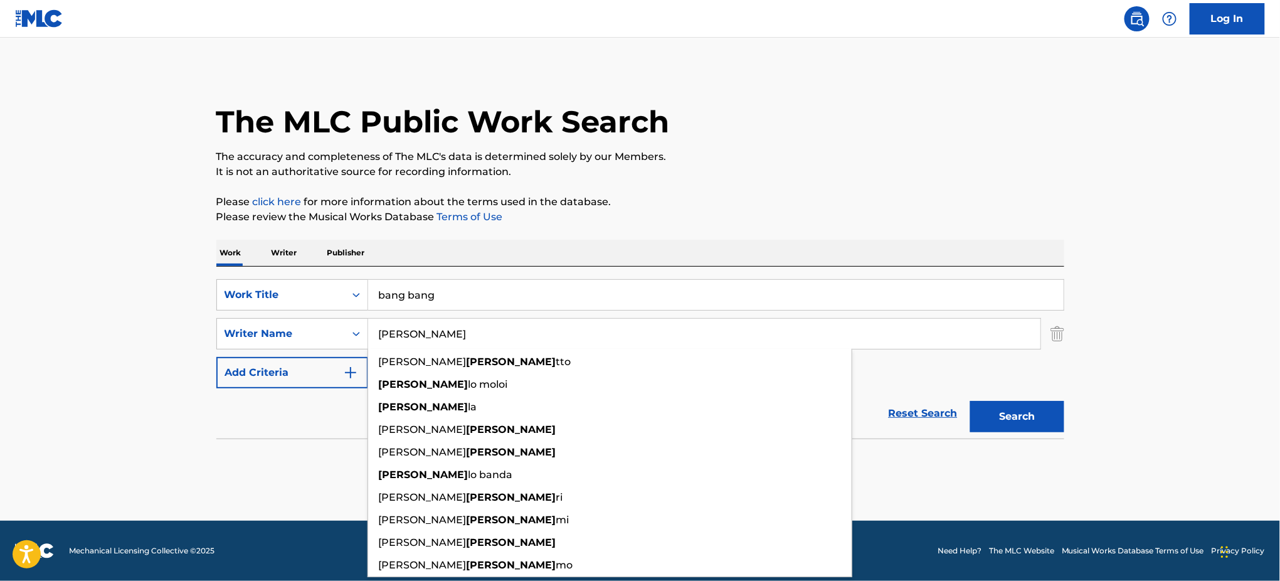 The height and width of the screenshot is (581, 1280). I want to click on p: Writer, so click(284, 253).